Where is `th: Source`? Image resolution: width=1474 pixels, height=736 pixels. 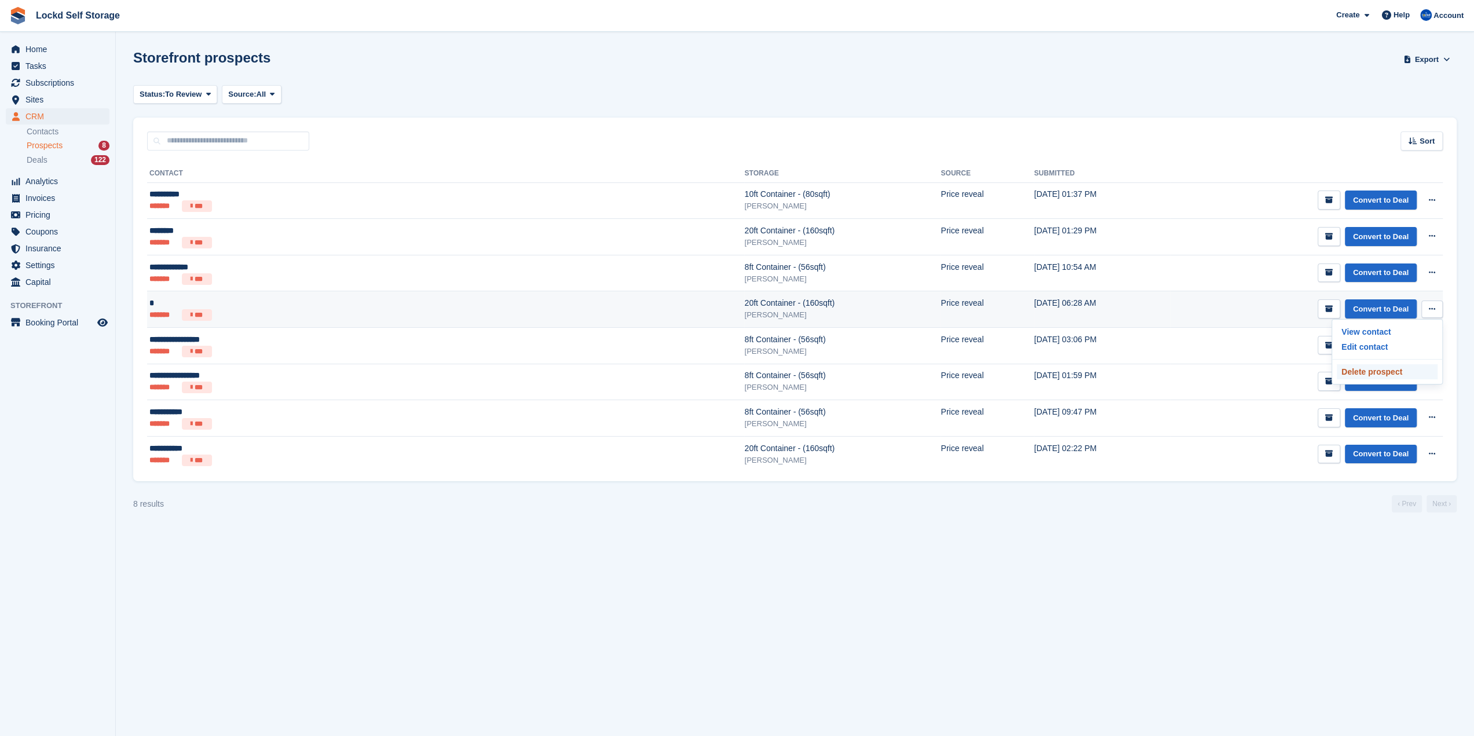
th: Source is located at coordinates (987, 174).